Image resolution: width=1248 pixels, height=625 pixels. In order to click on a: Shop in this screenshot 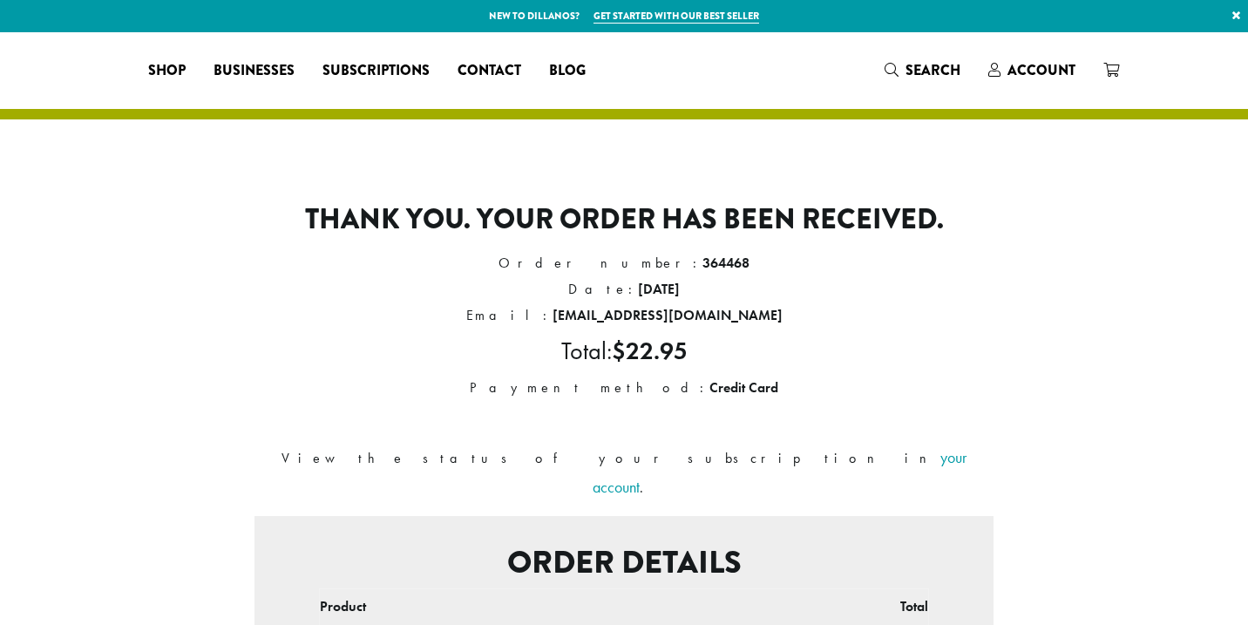, I will do `click(166, 71)`.